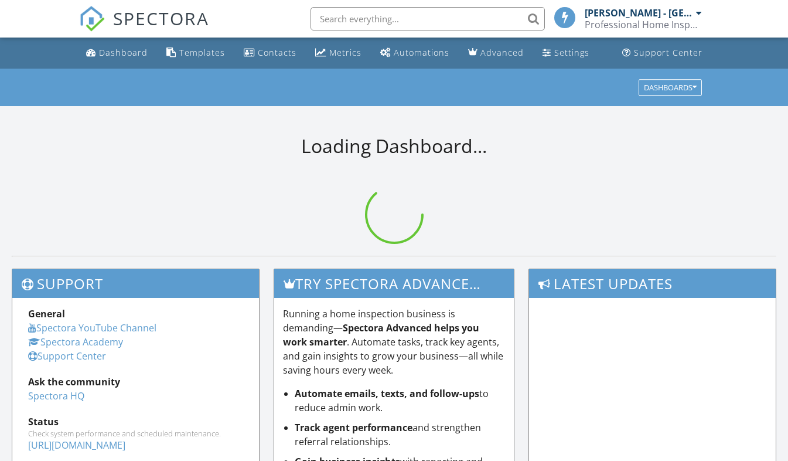 This screenshot has height=461, width=788. Describe the element at coordinates (428, 19) in the screenshot. I see `input: Search everything...` at that location.